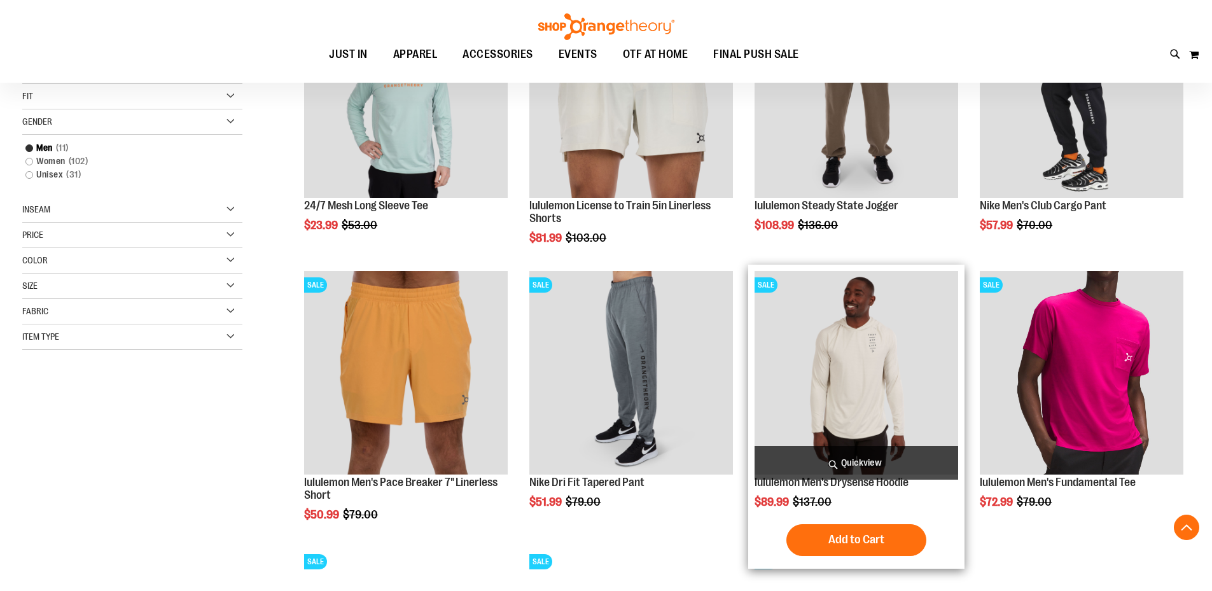 Image resolution: width=1212 pixels, height=591 pixels. I want to click on a: Men11, so click(125, 148).